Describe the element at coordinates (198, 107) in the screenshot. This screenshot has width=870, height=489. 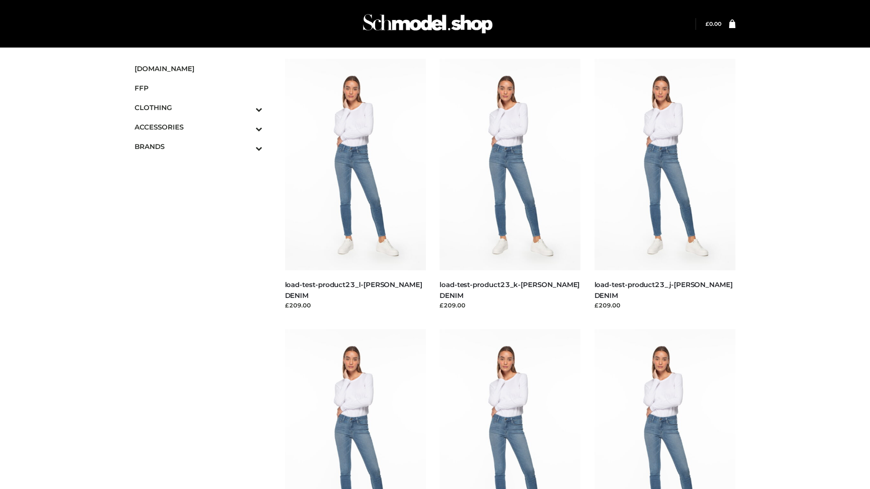
I see `a: CLOTHINGToggle Submenu` at that location.